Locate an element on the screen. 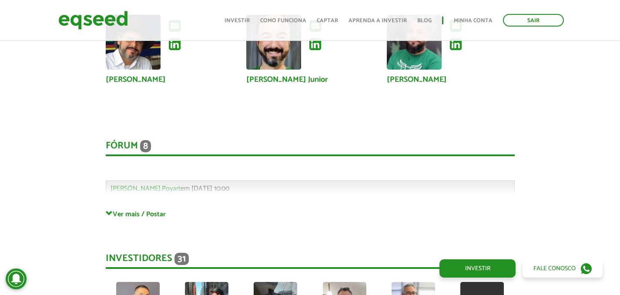 Image resolution: width=620 pixels, height=295 pixels. div: Investidores is located at coordinates (310, 261).